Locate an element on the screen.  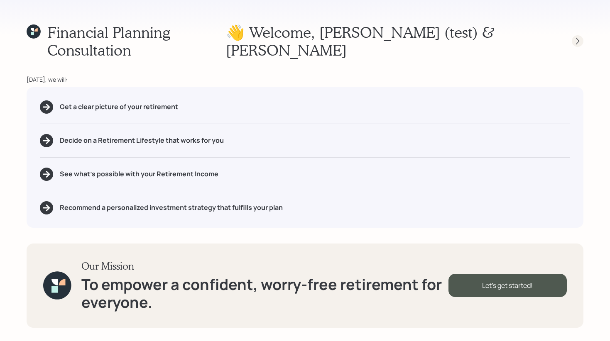
h1: Financial Planning Consultation is located at coordinates (137, 41).